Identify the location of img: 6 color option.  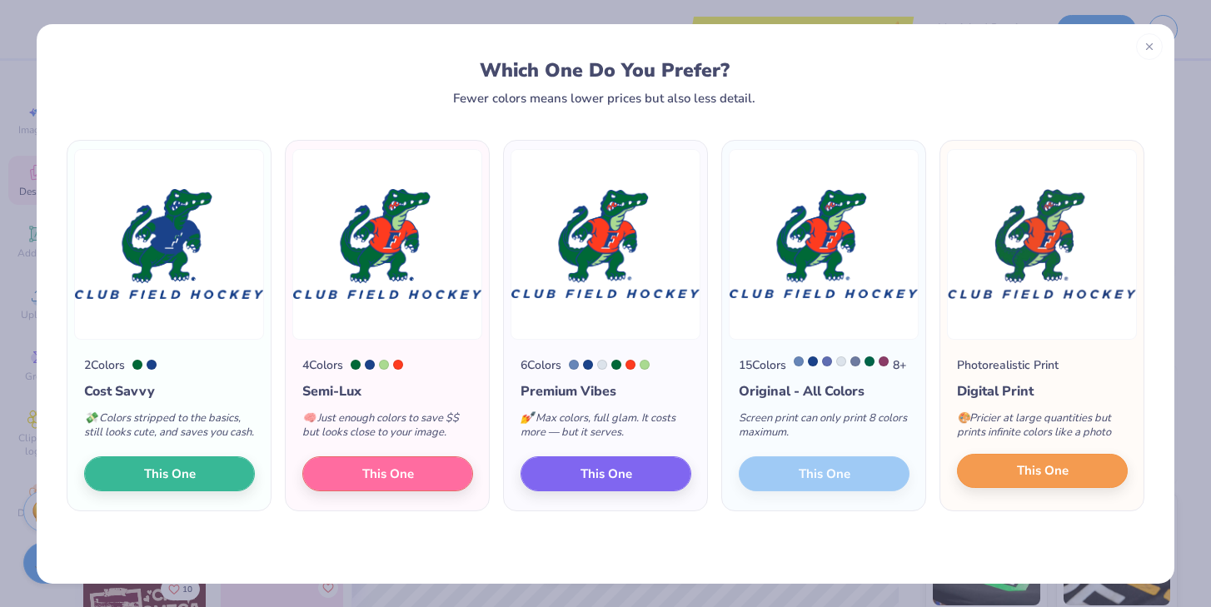
(606, 244).